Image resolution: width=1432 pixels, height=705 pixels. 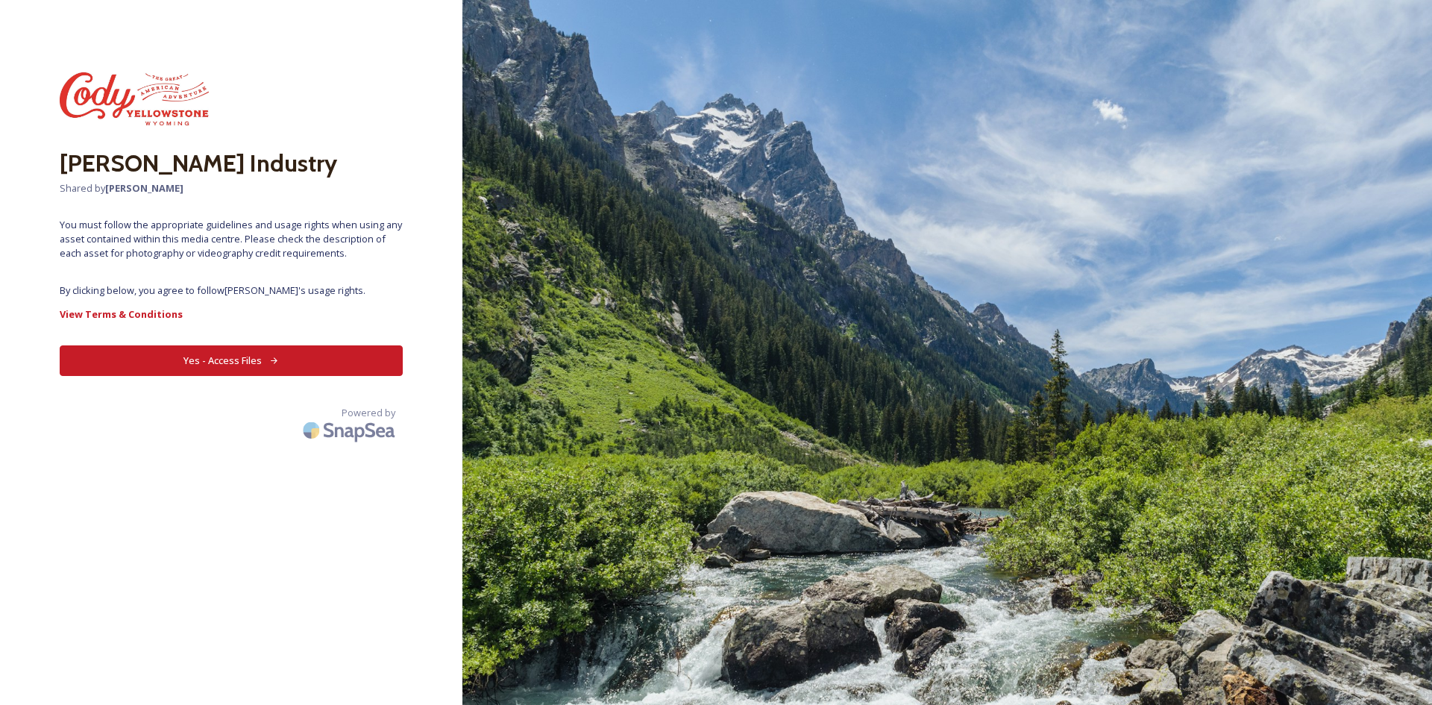 What do you see at coordinates (134, 98) in the screenshot?
I see `img: Park_County_Travel_Council_Park_County_Travel_Council_Unveils_Ne.jpg` at bounding box center [134, 98].